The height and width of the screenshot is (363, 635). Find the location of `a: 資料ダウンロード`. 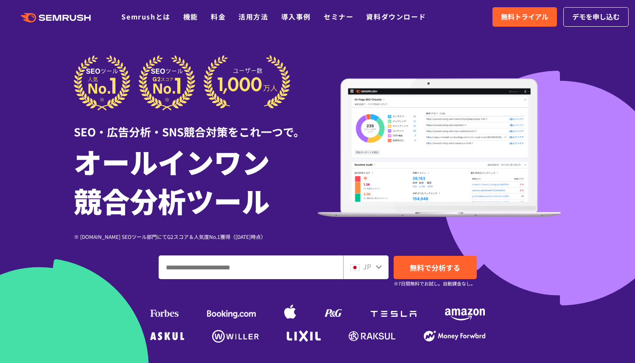

a: 資料ダウンロード is located at coordinates (395, 17).